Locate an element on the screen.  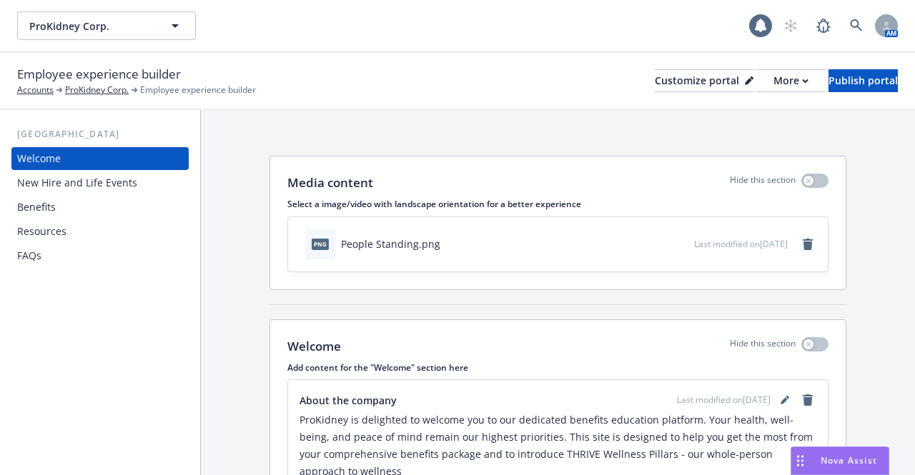
a: Report a Bug is located at coordinates (823, 26).